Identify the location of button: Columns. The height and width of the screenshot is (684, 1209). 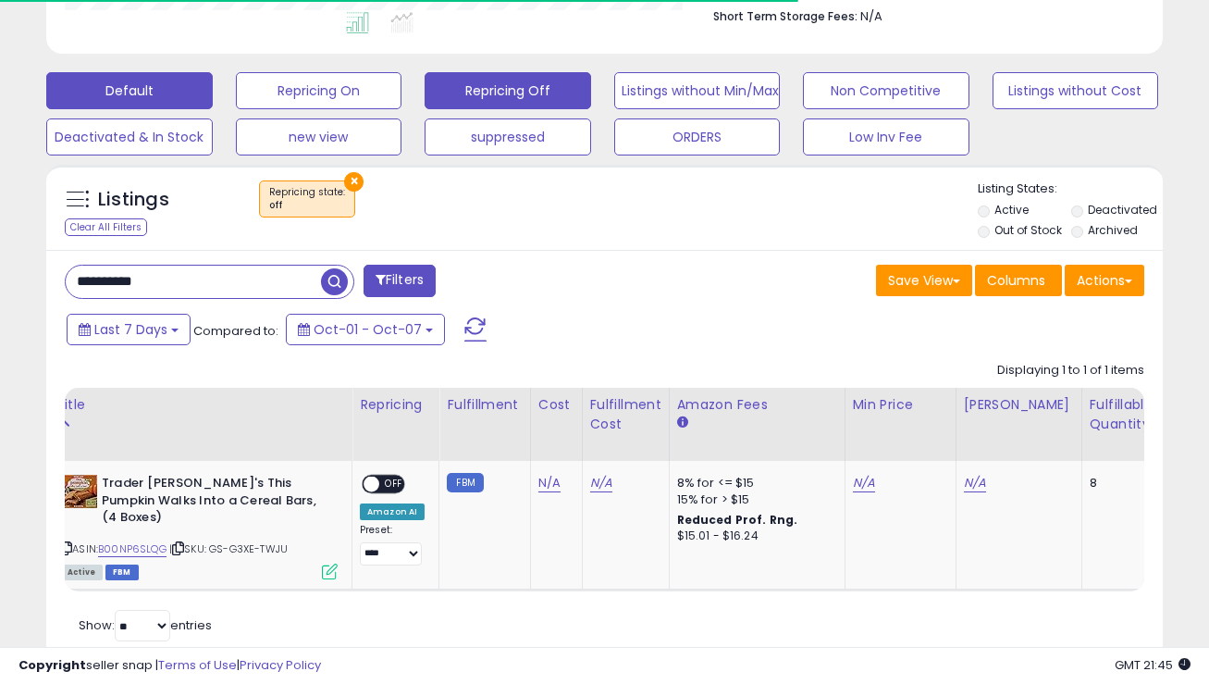
(1019, 280).